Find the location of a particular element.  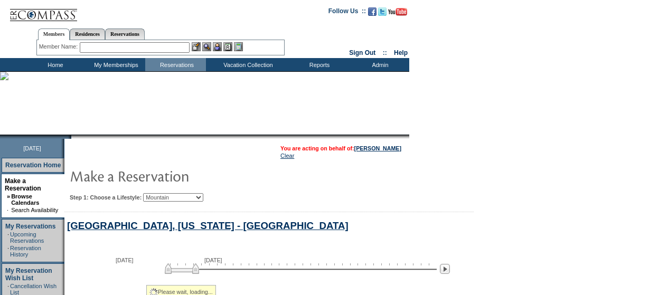

span: You are acting on behalf of: is located at coordinates (340, 148).